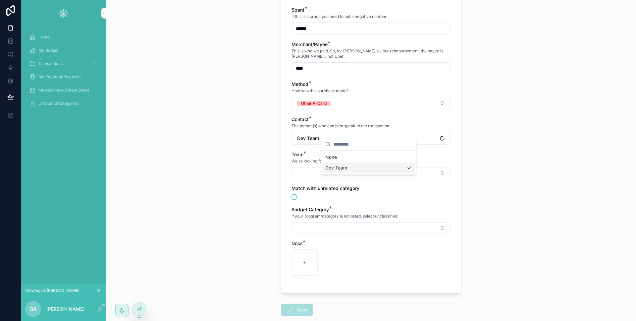  I want to click on div: Other P-Card, so click(314, 103).